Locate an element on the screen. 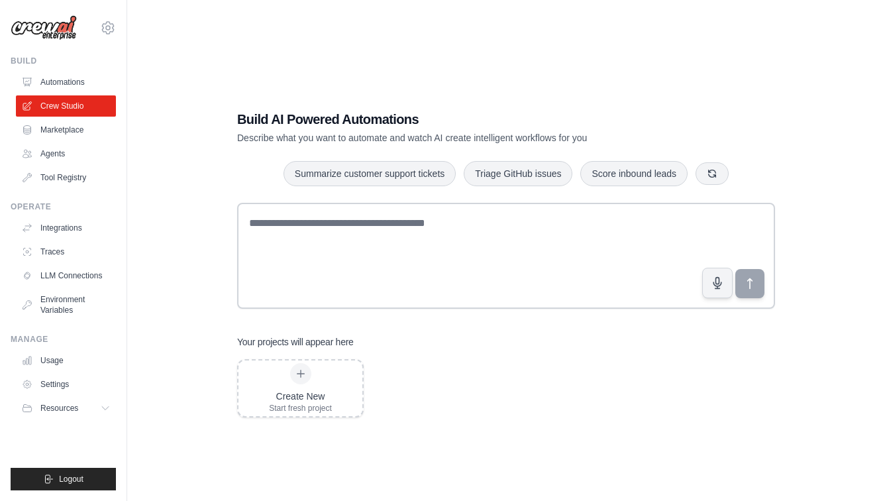 The width and height of the screenshot is (885, 501). a: LLM Connections is located at coordinates (66, 276).